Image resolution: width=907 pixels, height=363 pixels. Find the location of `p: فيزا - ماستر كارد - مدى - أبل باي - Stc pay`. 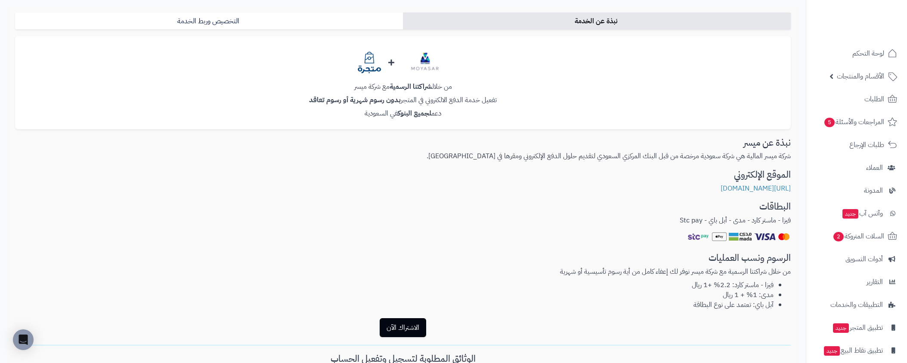

p: فيزا - ماستر كارد - مدى - أبل باي - Stc pay is located at coordinates (403, 220).